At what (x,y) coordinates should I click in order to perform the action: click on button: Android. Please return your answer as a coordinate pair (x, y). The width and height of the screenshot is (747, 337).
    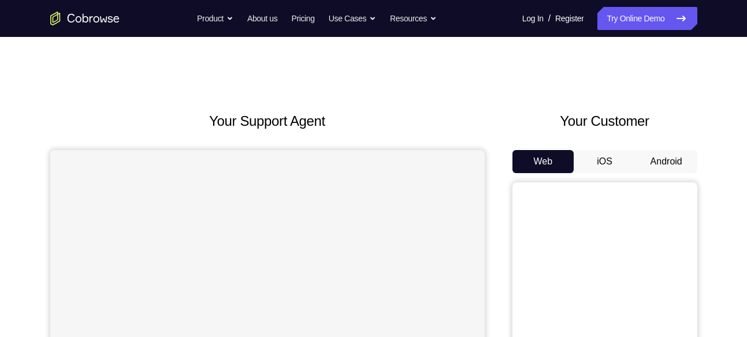
    Looking at the image, I should click on (666, 162).